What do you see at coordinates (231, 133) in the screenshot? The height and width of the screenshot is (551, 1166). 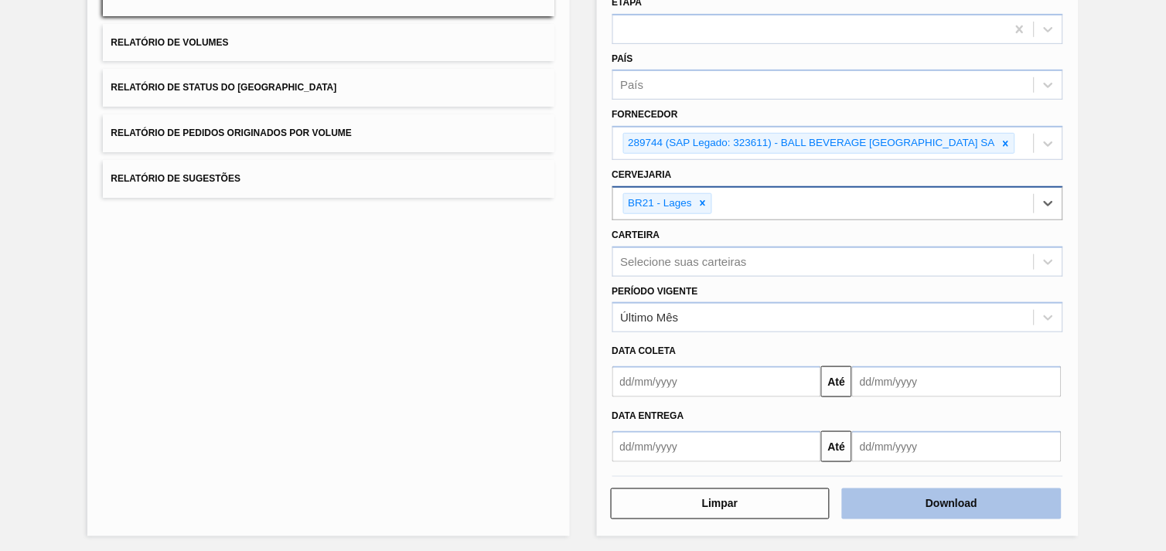 I see `span: Relatório de Pedidos Originados por Volume` at bounding box center [231, 133].